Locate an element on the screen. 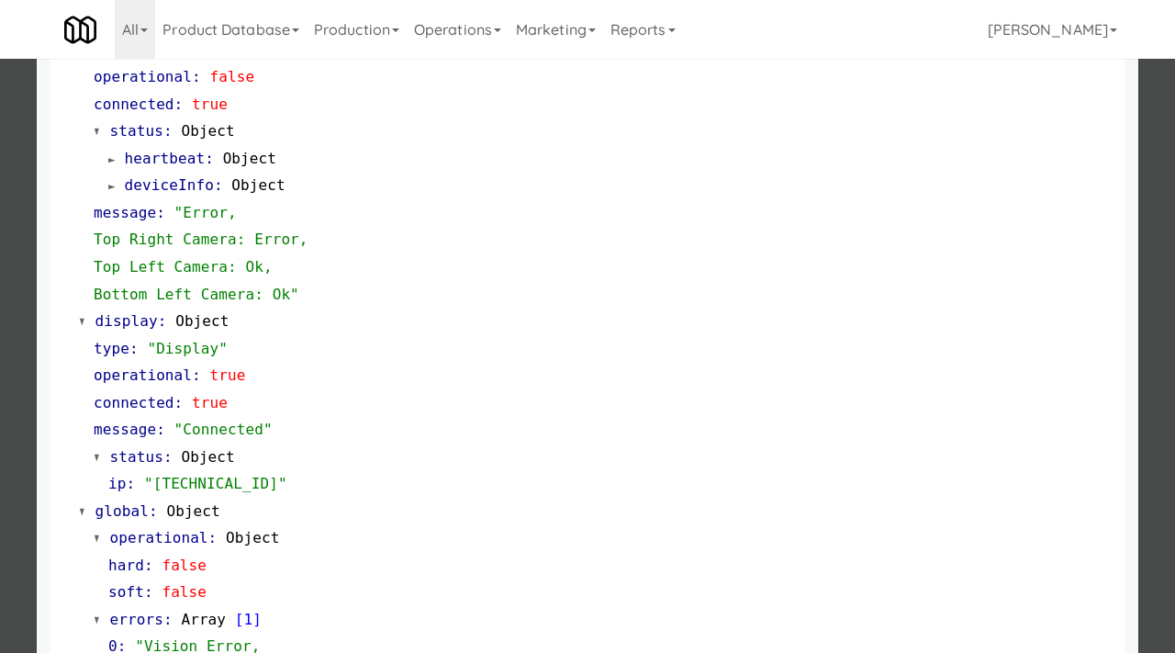  span: type is located at coordinates (111, 348).